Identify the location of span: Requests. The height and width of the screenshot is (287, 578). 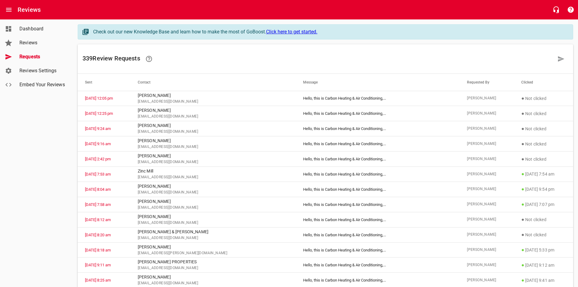
(42, 57).